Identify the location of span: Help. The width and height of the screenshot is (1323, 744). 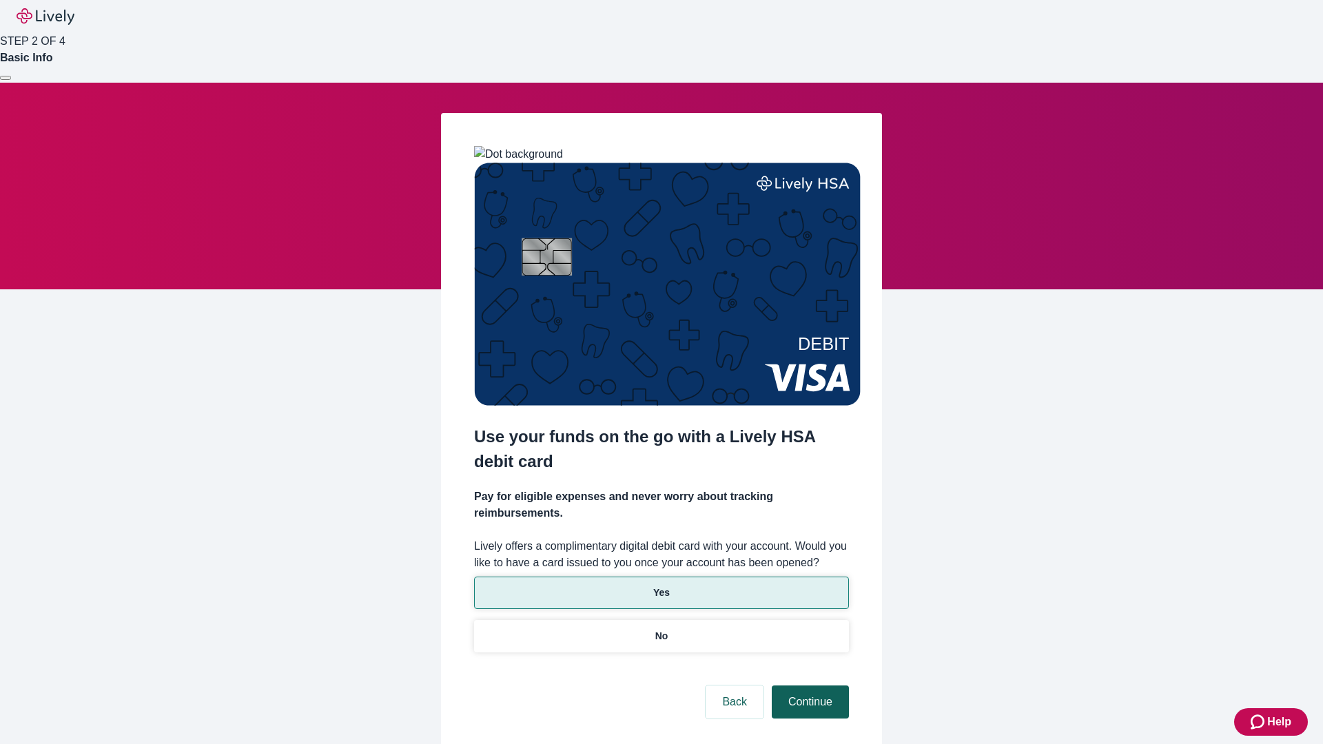
(1279, 722).